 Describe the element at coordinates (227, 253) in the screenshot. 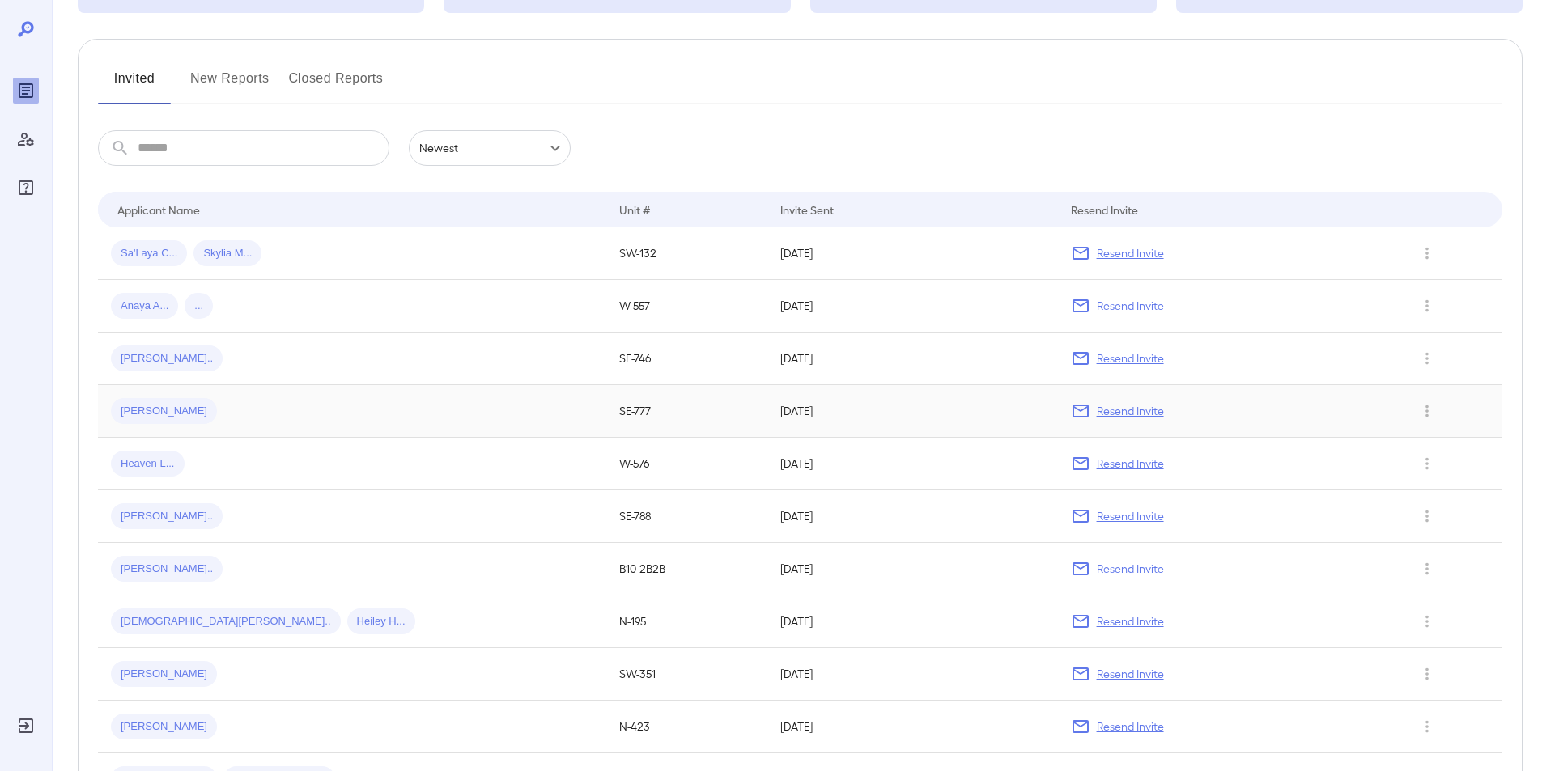

I see `span: Skylia M...` at that location.